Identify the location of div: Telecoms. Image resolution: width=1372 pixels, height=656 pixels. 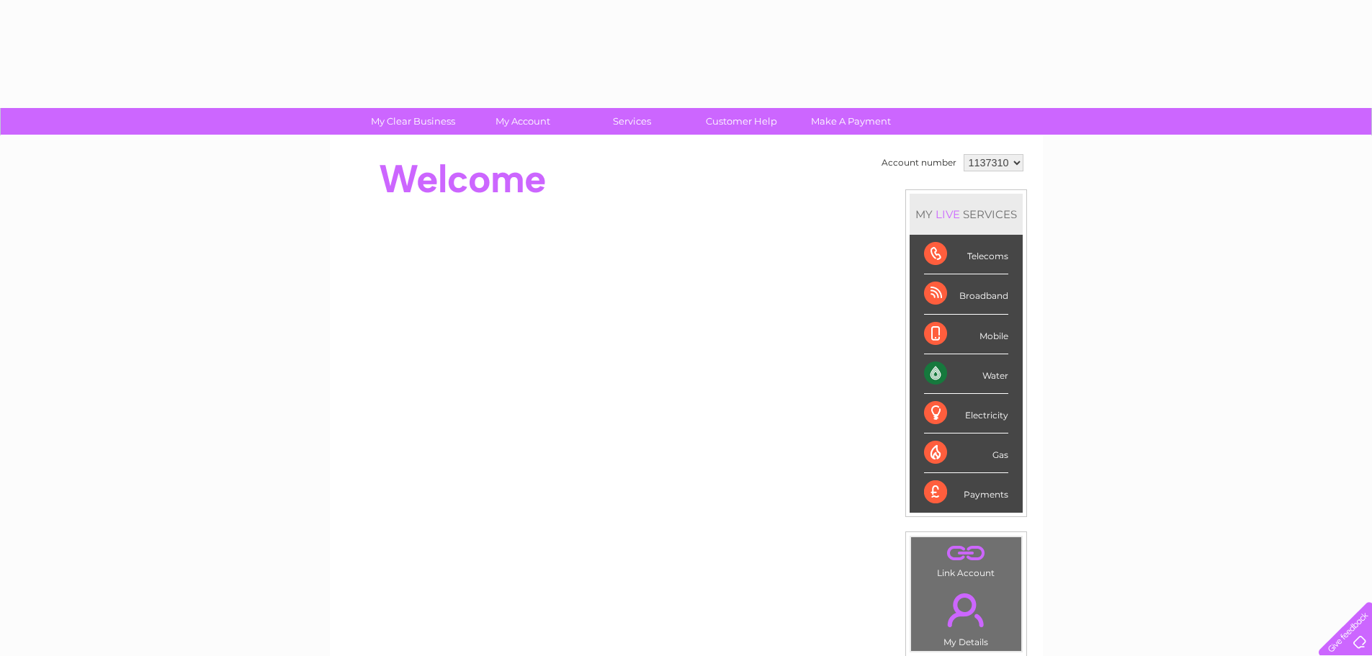
(966, 254).